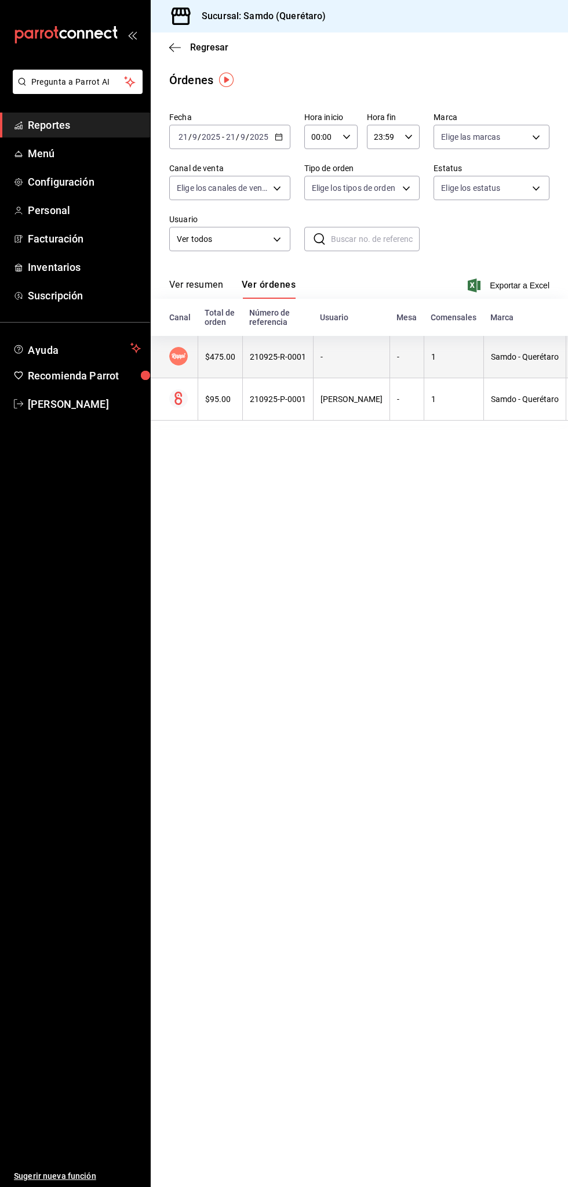 This screenshot has height=1187, width=568. Describe the element at coordinates (220, 317) in the screenshot. I see `div: Total de orden` at that location.